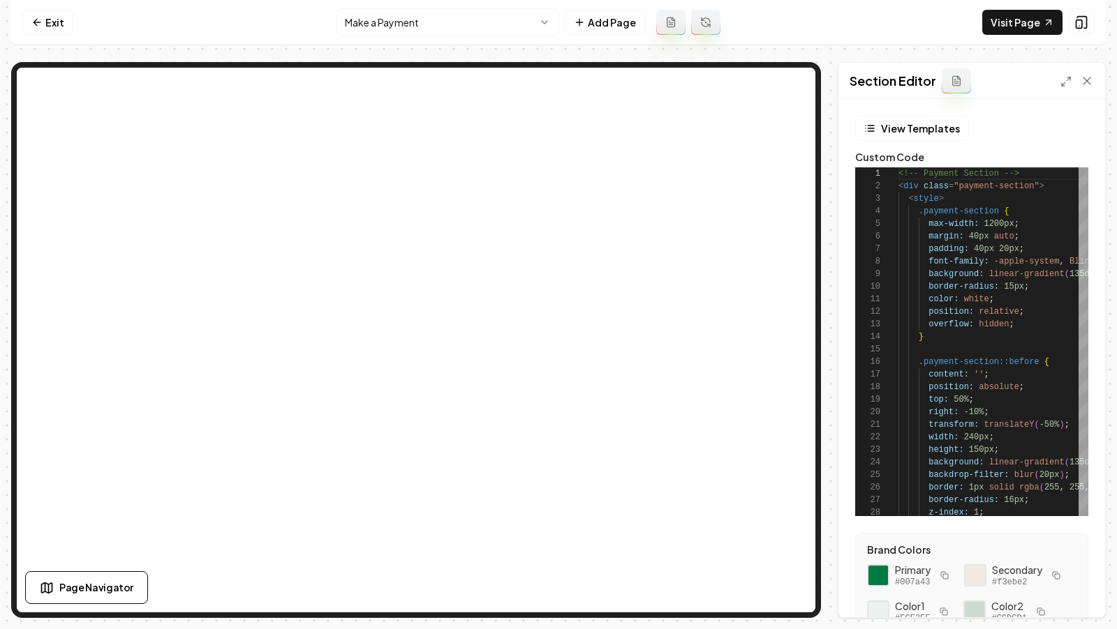  What do you see at coordinates (867, 500) in the screenshot?
I see `div: 27` at bounding box center [867, 500].